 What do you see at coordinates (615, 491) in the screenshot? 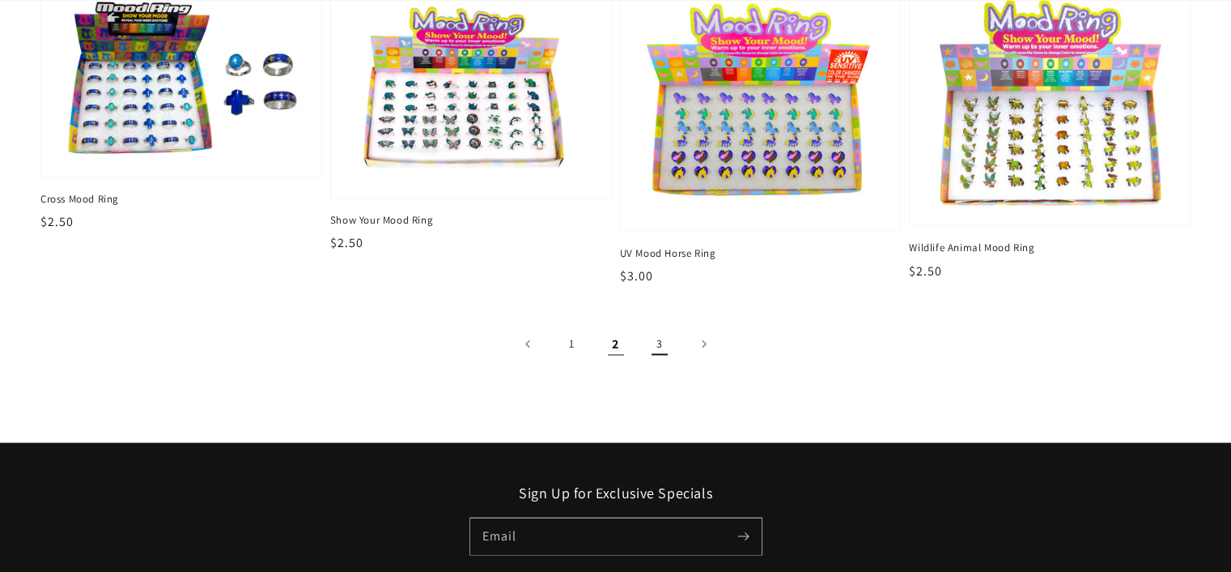
I see `h2: Sign Up for Exclusive Specials` at bounding box center [615, 491].